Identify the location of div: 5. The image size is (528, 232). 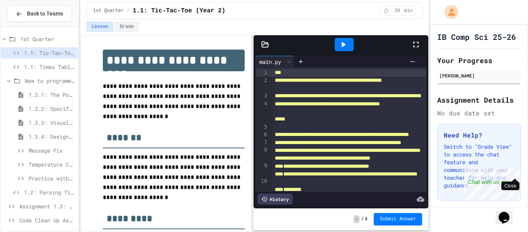
(262, 127).